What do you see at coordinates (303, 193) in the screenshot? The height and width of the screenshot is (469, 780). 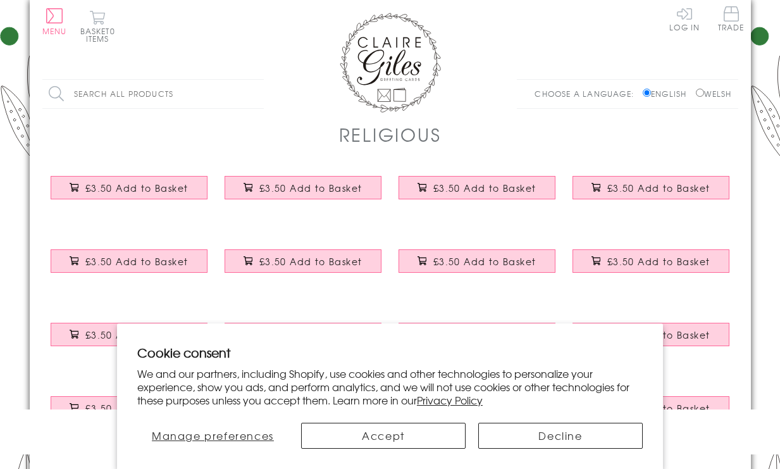 I see `a: First Holy Communion Card, Pink Flowers, Embellished with pompoms £3.50 Add to Basket` at bounding box center [303, 193].